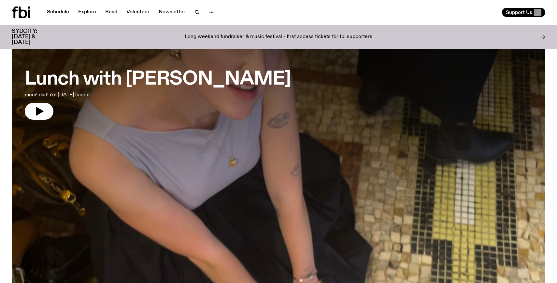  I want to click on span: Support Us, so click(519, 12).